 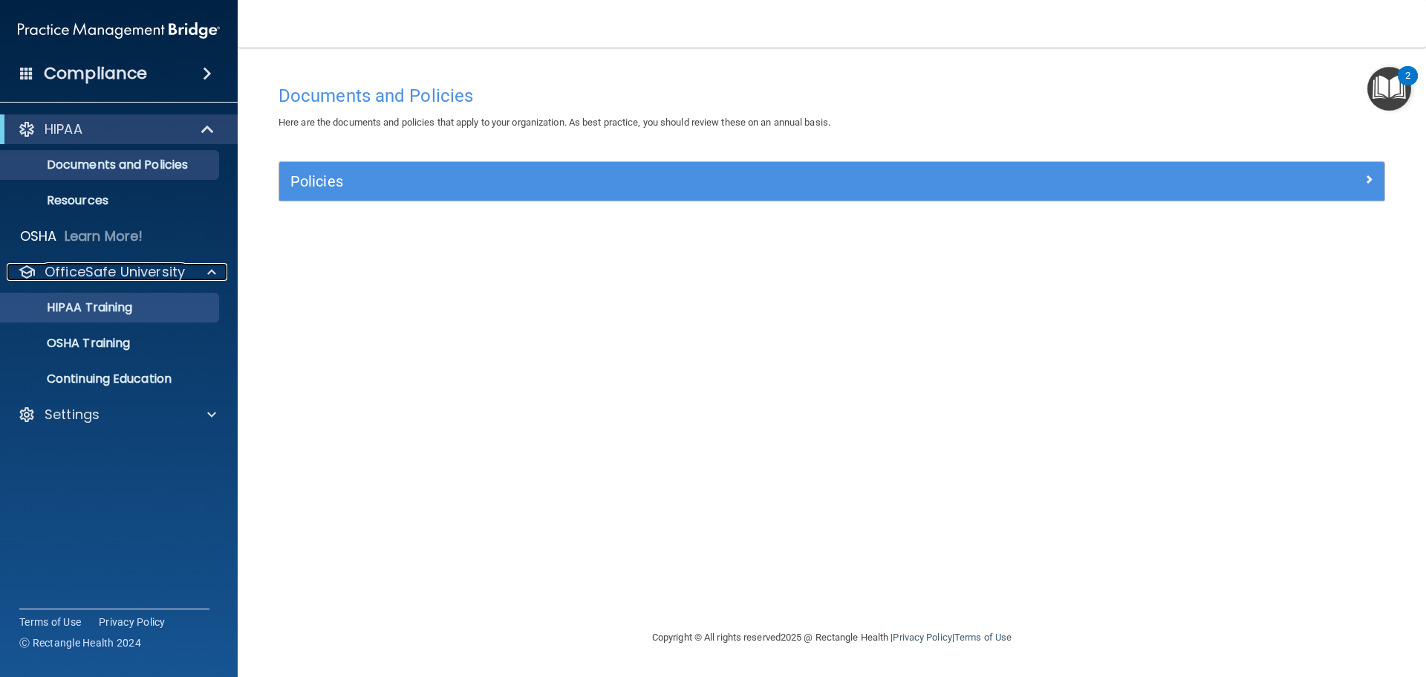 What do you see at coordinates (72, 414) in the screenshot?
I see `p: Settings` at bounding box center [72, 414].